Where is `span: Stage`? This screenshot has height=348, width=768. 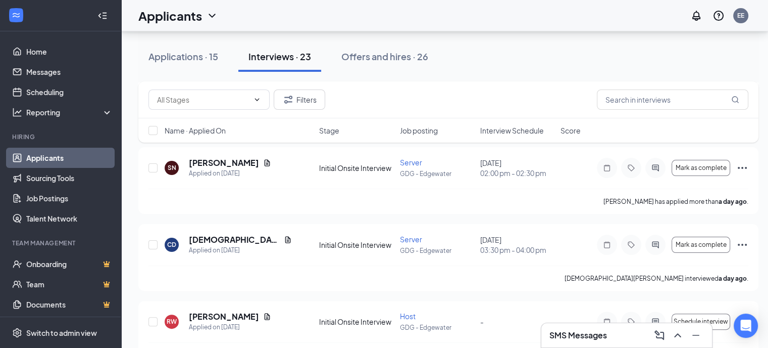 span: Stage is located at coordinates (329, 130).